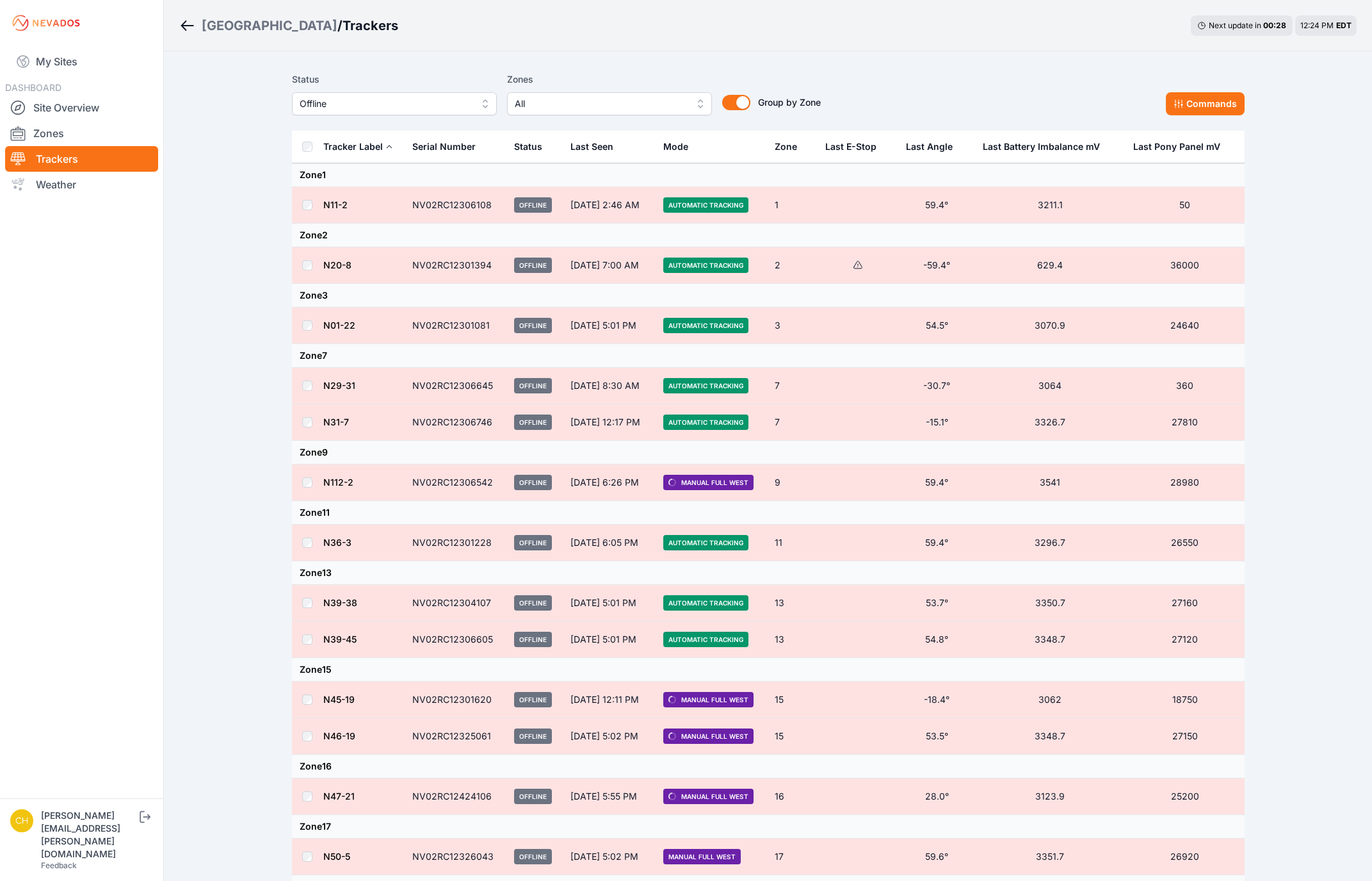 The height and width of the screenshot is (881, 1372). Describe the element at coordinates (1050, 699) in the screenshot. I see `td: 3062` at that location.